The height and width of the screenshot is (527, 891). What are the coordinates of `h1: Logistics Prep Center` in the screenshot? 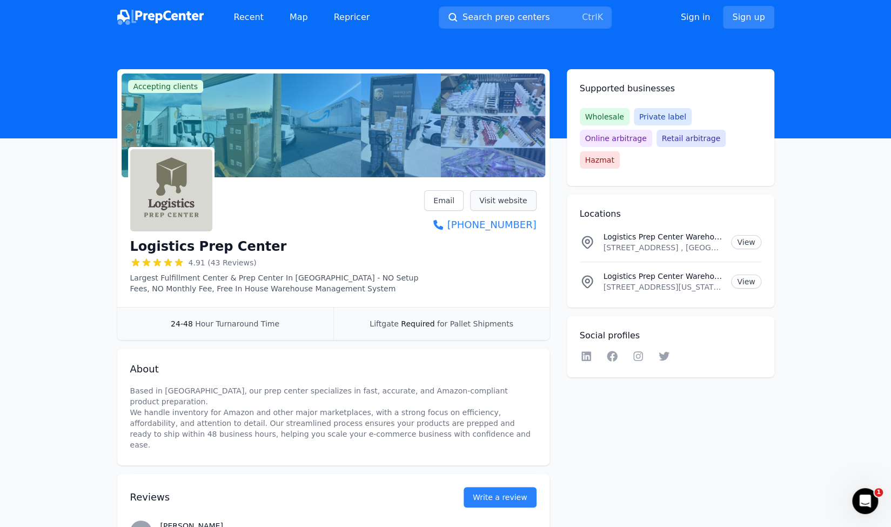 It's located at (209, 246).